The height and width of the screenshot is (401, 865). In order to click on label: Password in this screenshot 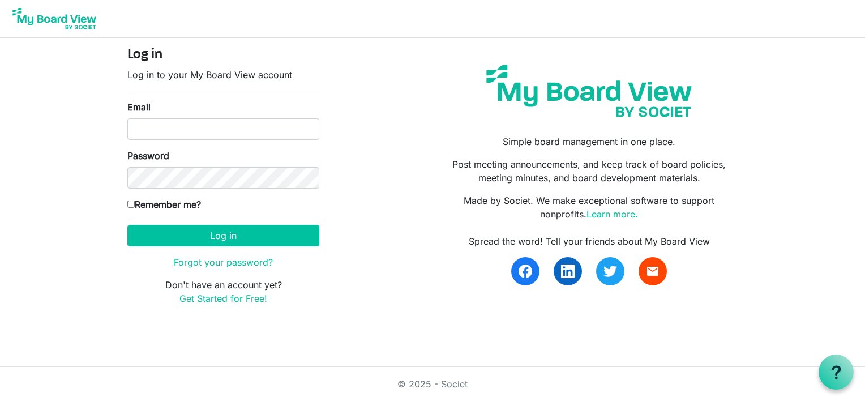, I will do `click(148, 156)`.